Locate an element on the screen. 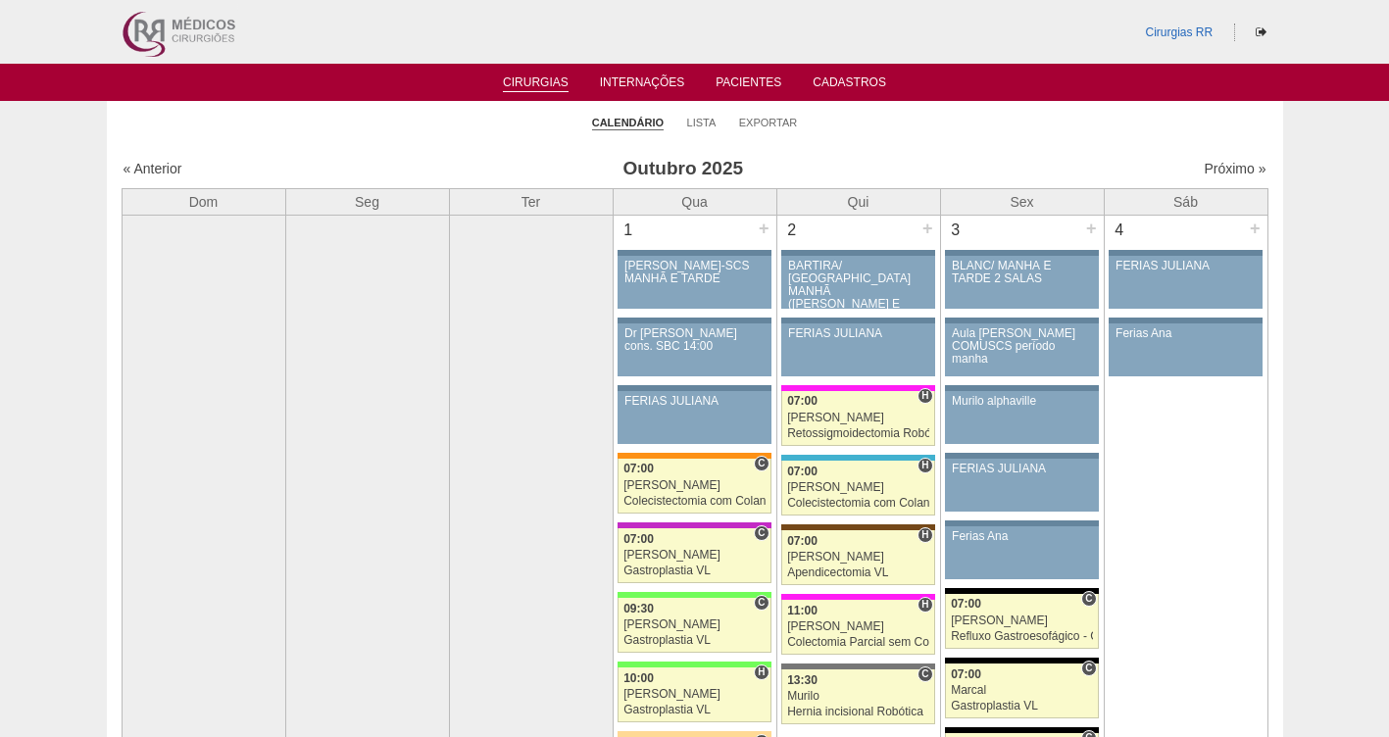 This screenshot has width=1389, height=737. a: Cirurgias is located at coordinates (535, 83).